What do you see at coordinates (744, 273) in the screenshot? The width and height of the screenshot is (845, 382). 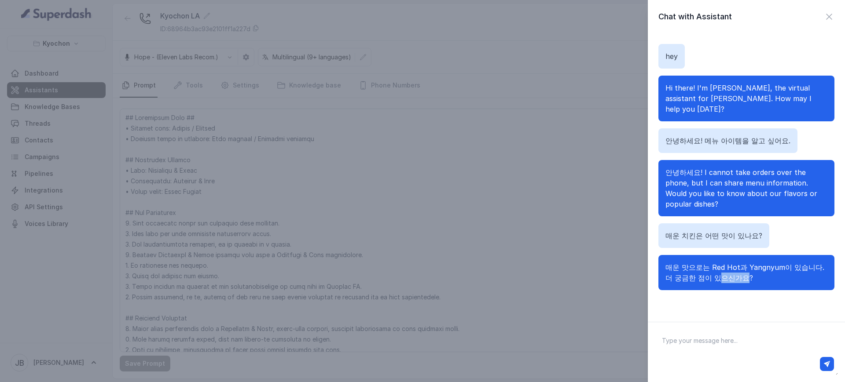 I see `span: 매운 맛으로는 Red Hot과 Yangnyum이 있습니다. 더 궁금한 점이 있으신가요?` at bounding box center [744, 273].